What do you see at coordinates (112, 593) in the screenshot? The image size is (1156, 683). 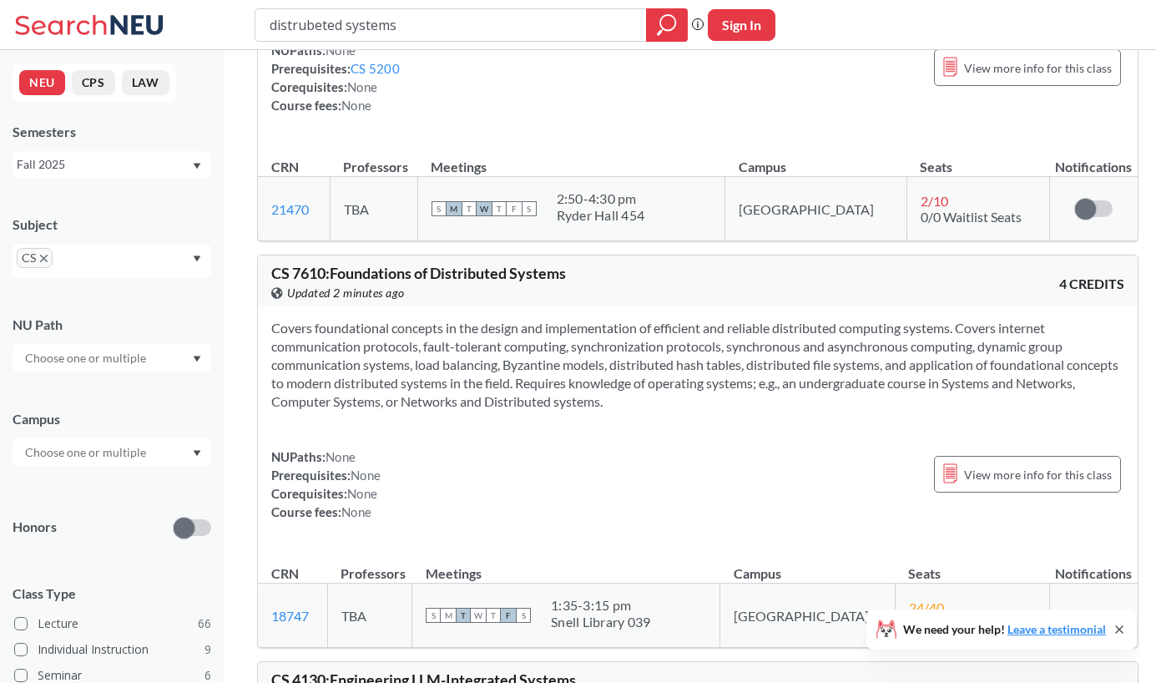 I see `span: Class Type` at bounding box center [112, 593].